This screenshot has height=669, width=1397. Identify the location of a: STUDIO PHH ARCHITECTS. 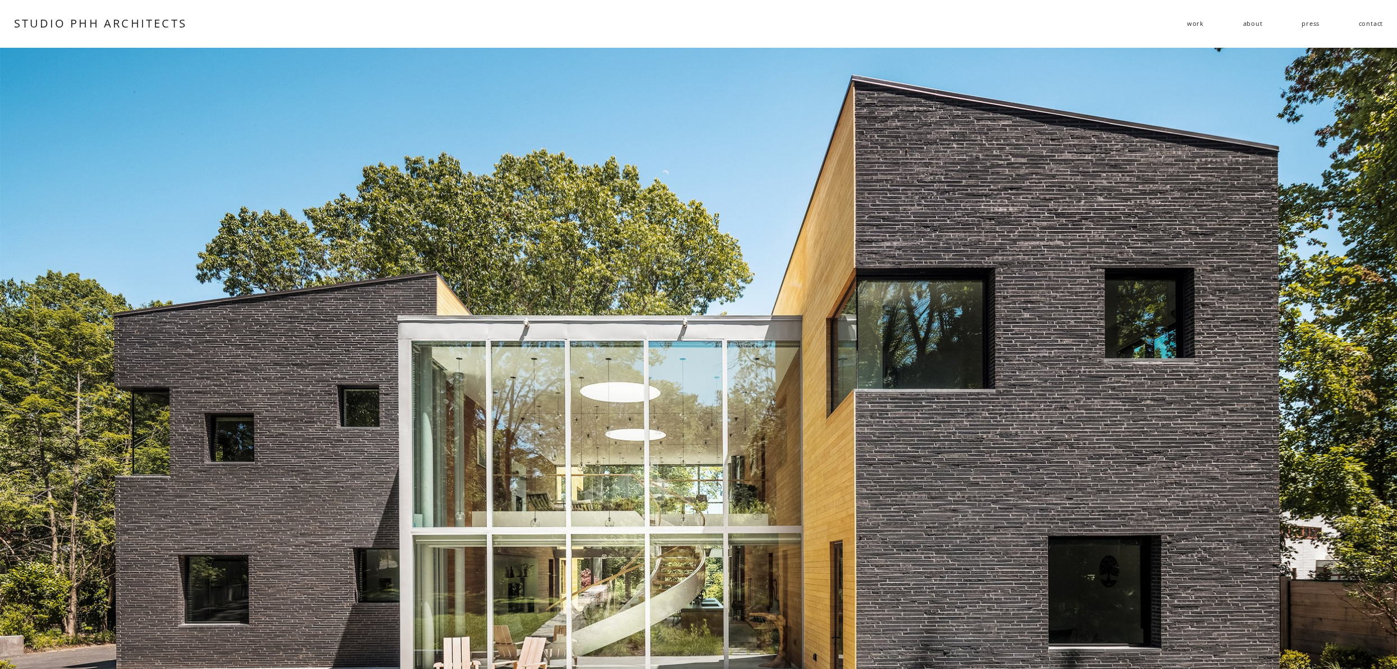
(101, 23).